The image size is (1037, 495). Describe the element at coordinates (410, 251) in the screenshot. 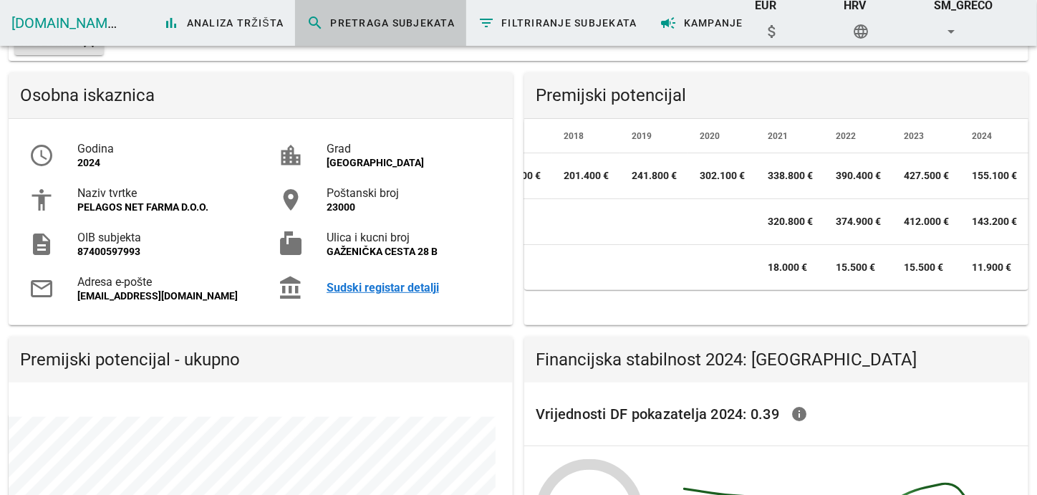

I see `div: GAŽENIČKA CESTA 28 B` at that location.